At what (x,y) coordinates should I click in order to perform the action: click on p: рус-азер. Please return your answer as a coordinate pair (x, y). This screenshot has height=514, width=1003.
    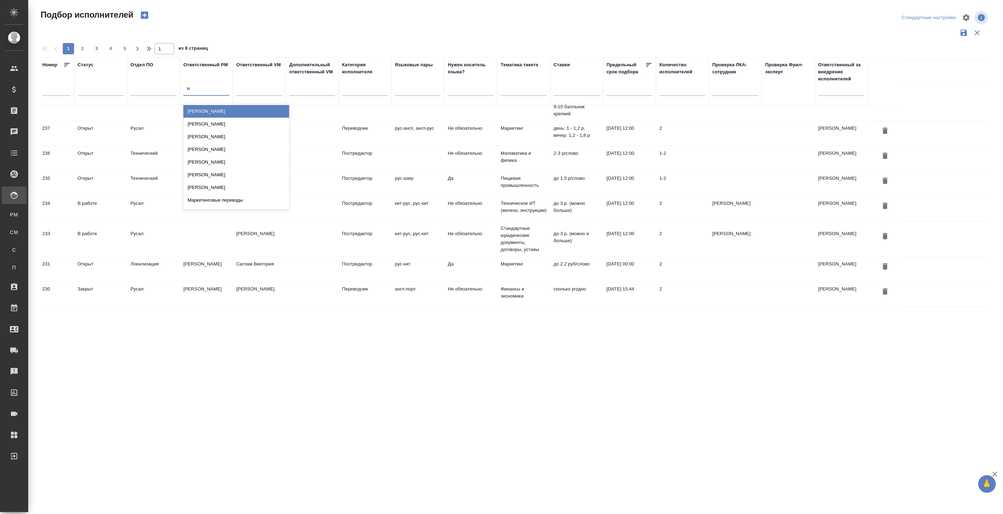
    Looking at the image, I should click on (418, 178).